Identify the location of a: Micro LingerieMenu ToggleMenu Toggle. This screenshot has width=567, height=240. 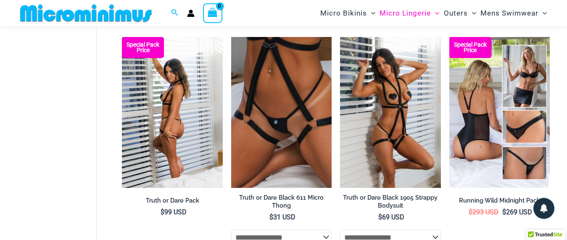
(410, 13).